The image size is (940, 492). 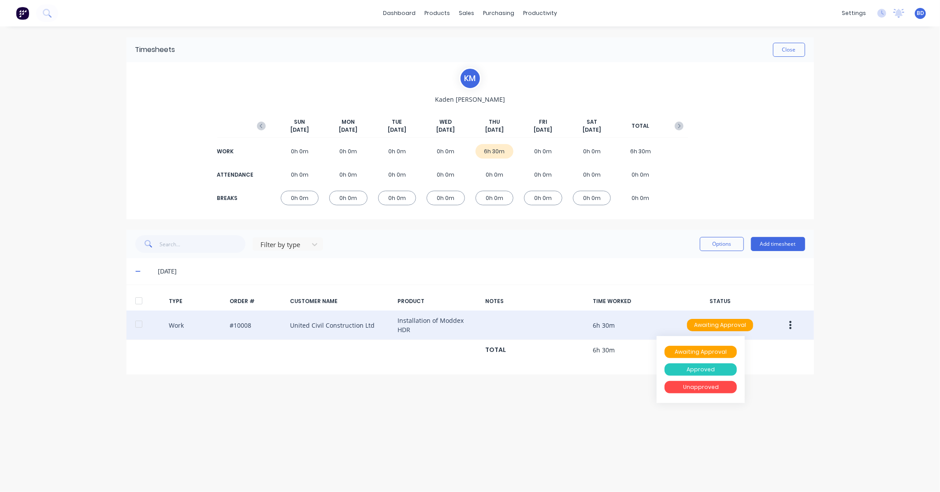 I want to click on div: ATTENDANCE, so click(x=235, y=175).